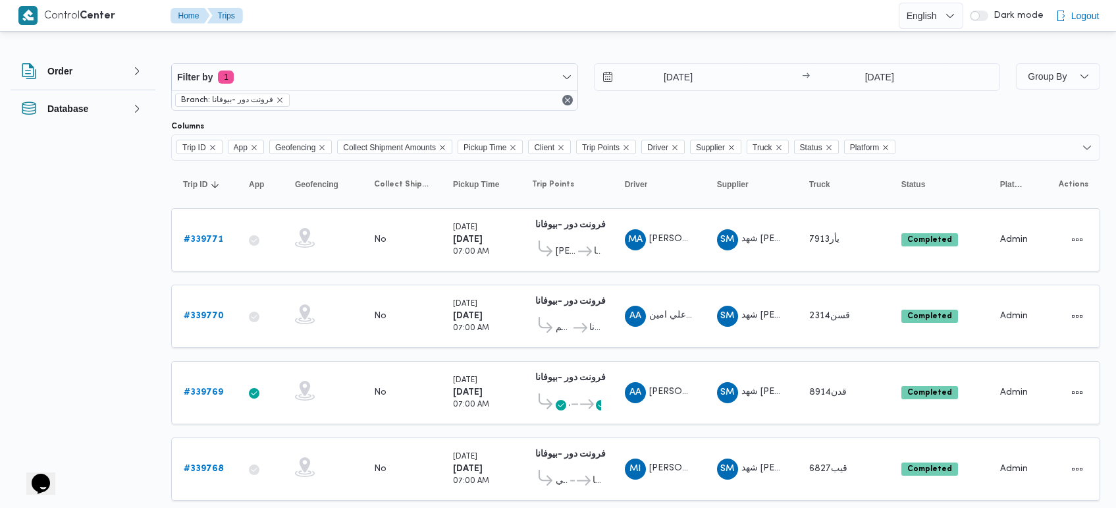 The image size is (1116, 508). I want to click on b: # 339769, so click(204, 392).